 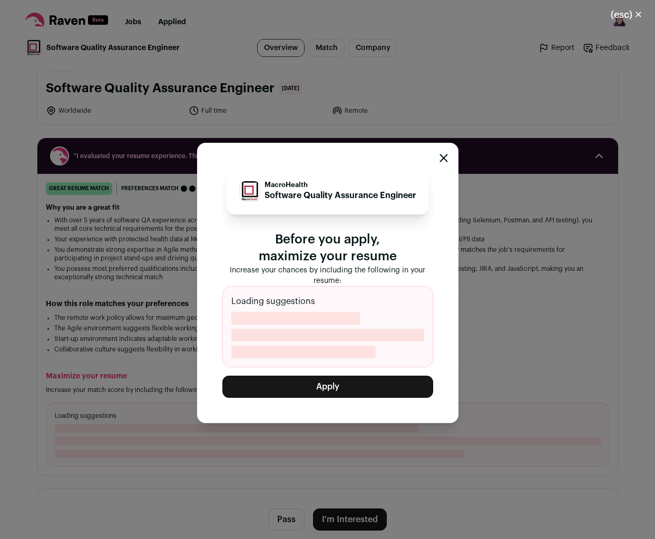 I want to click on p: MacroHealth, so click(x=340, y=185).